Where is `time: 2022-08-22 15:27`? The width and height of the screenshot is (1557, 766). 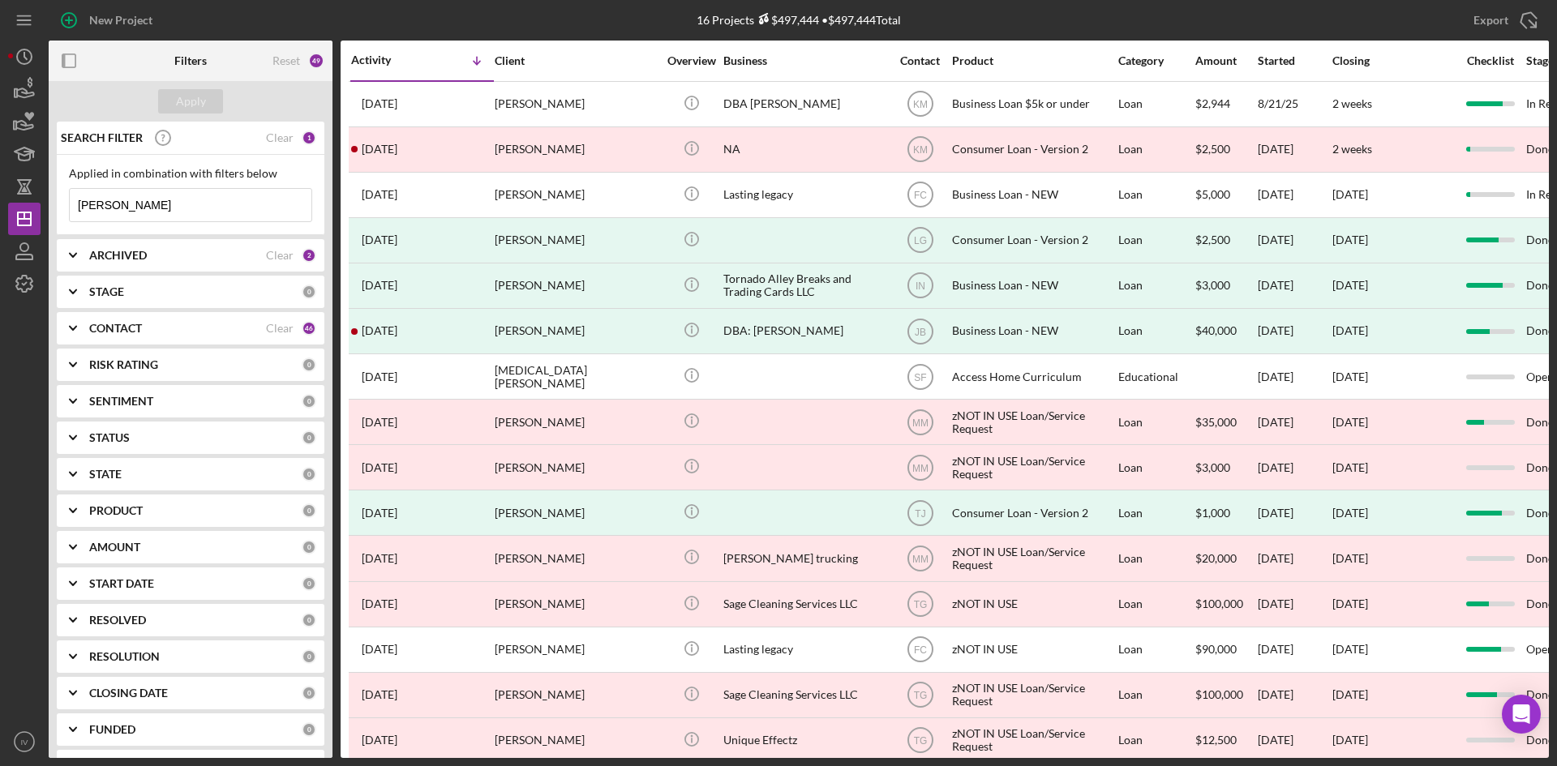
time: 2022-08-22 15:27 is located at coordinates (380, 559).